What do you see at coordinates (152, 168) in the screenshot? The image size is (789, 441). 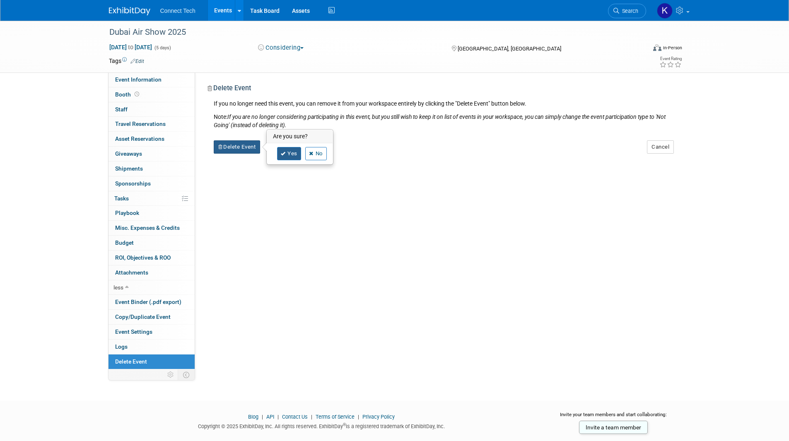 I see `a: Shipments` at bounding box center [152, 168].